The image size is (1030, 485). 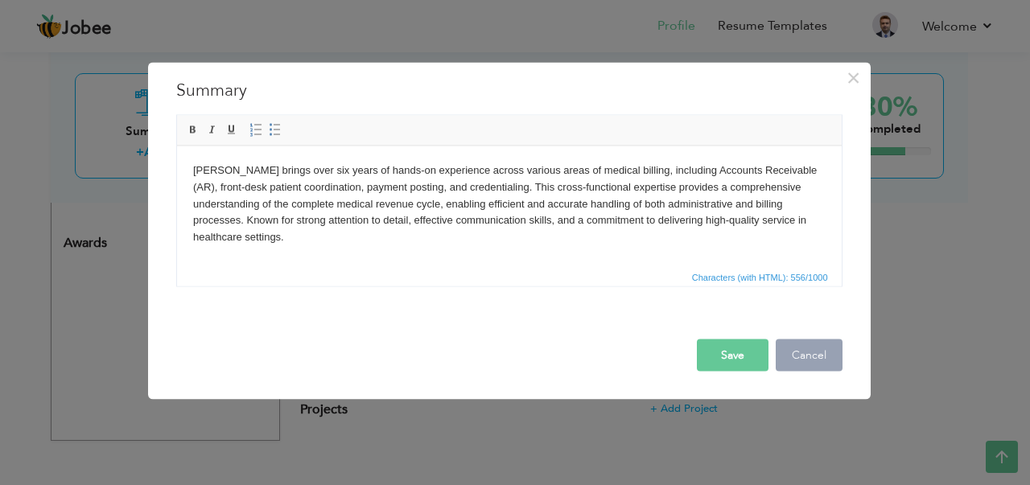 What do you see at coordinates (733, 355) in the screenshot?
I see `button: Save` at bounding box center [733, 355].